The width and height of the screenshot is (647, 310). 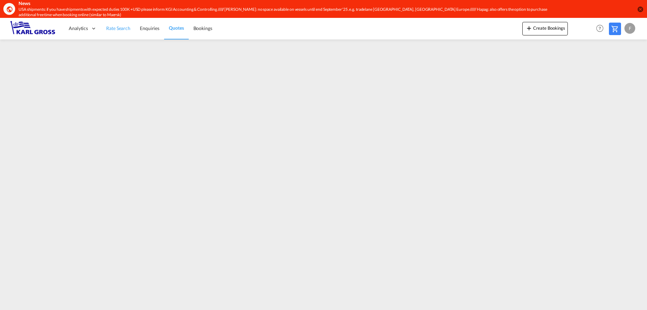 I want to click on md-icon: icon-earth, so click(x=9, y=9).